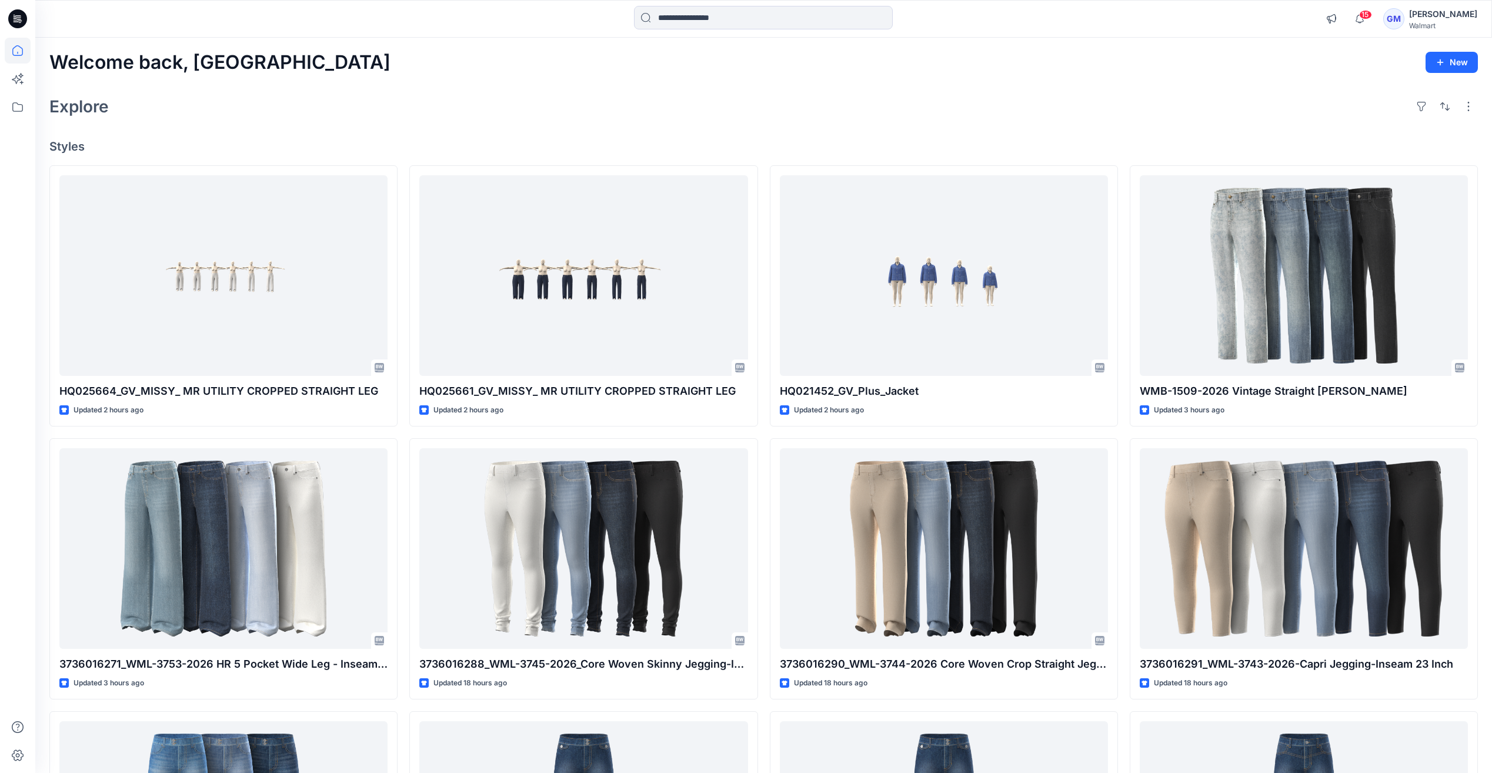 This screenshot has width=1492, height=773. Describe the element at coordinates (944, 275) in the screenshot. I see `a: HQ021452_GV_Plus_Jacket` at that location.